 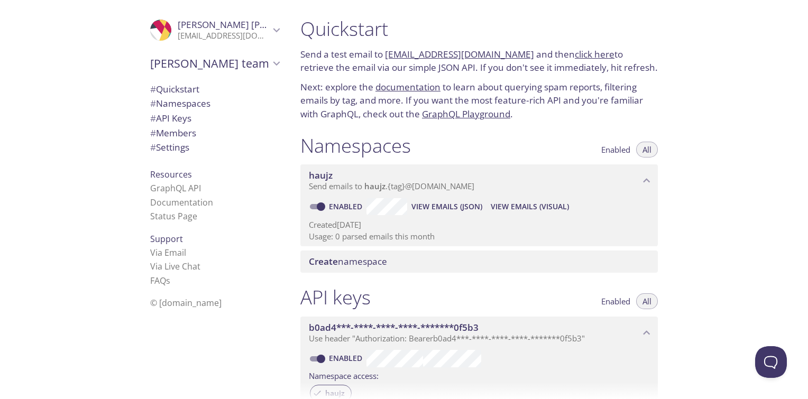 I want to click on a: GraphQL API, so click(x=176, y=188).